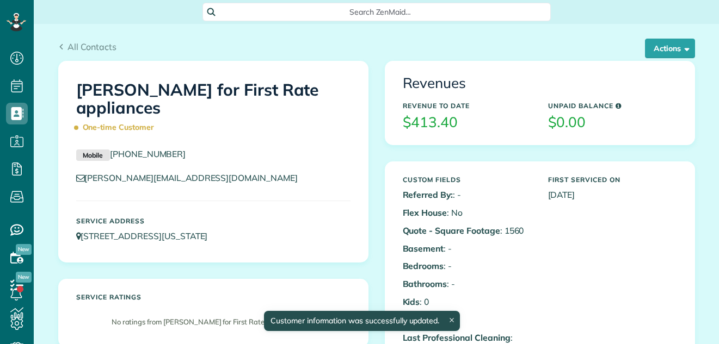 The image size is (719, 344). What do you see at coordinates (467, 302) in the screenshot?
I see `p: : 0` at bounding box center [467, 302].